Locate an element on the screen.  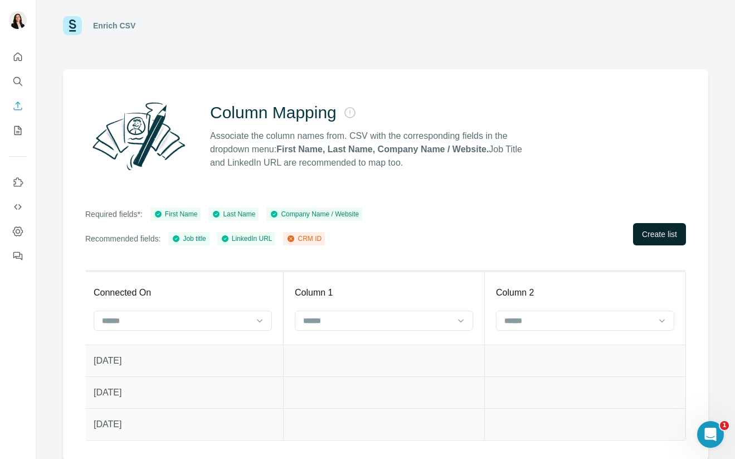
p: Required fields*: is located at coordinates (114, 214).